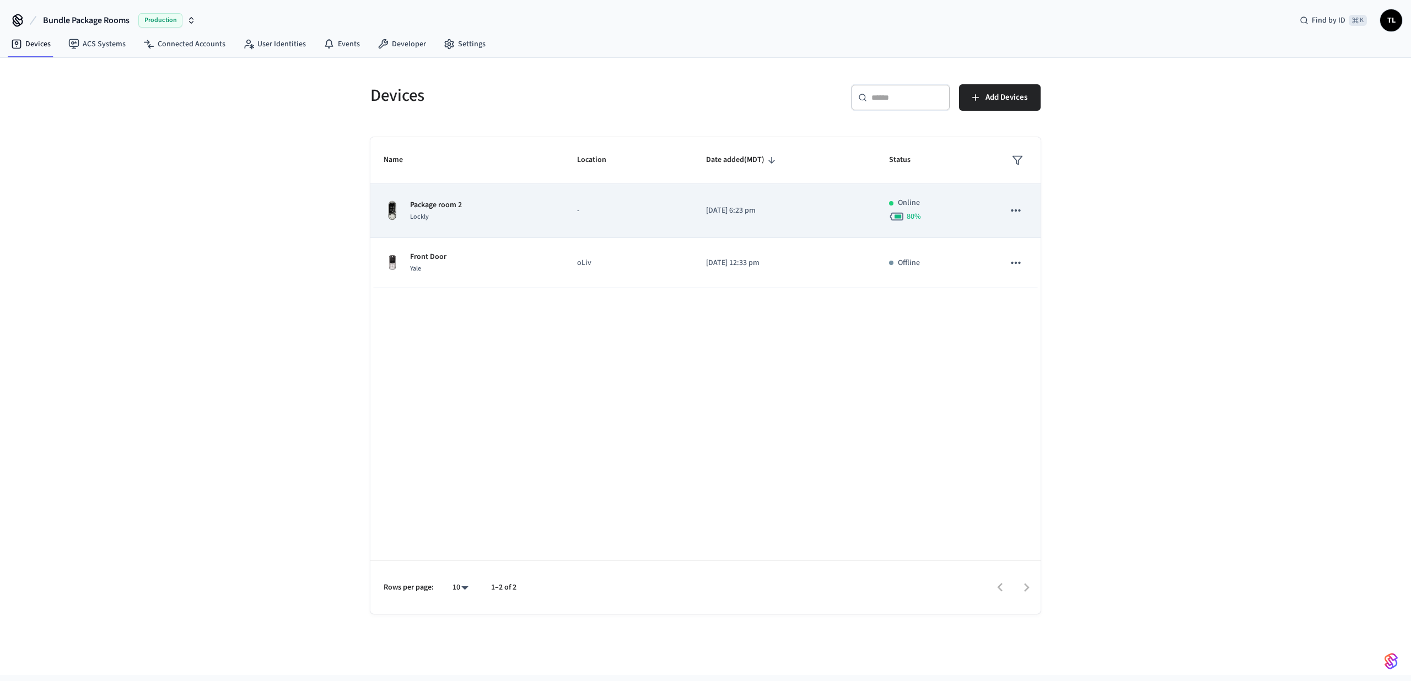 The width and height of the screenshot is (1411, 681). Describe the element at coordinates (504, 588) in the screenshot. I see `p: 1–2 of 2` at that location.